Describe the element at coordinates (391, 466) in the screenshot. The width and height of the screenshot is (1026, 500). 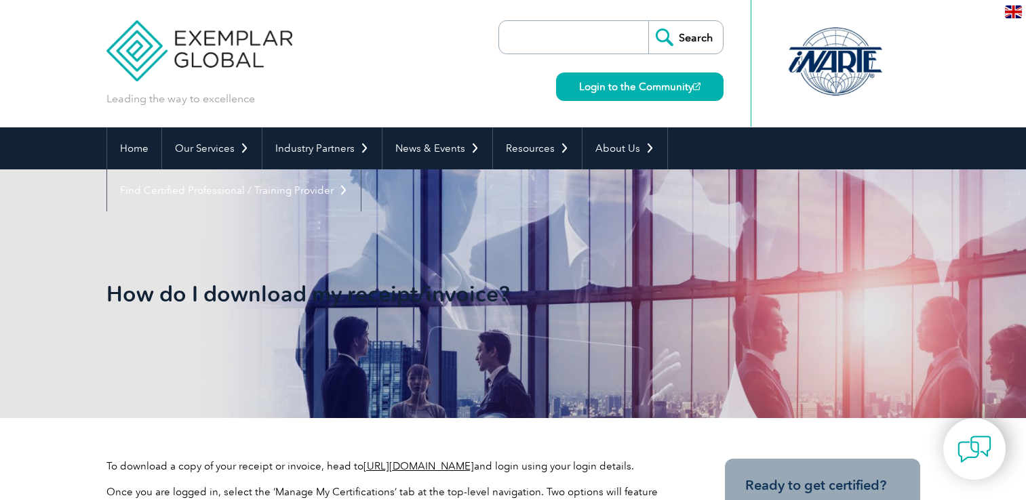
I see `p: To download a copy of your receipt or invoice, head to and login using your login details.` at that location.